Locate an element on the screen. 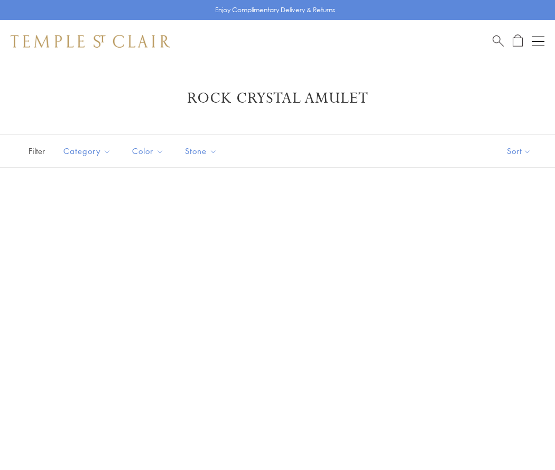 The image size is (555, 470). button: Open navigation is located at coordinates (539, 41).